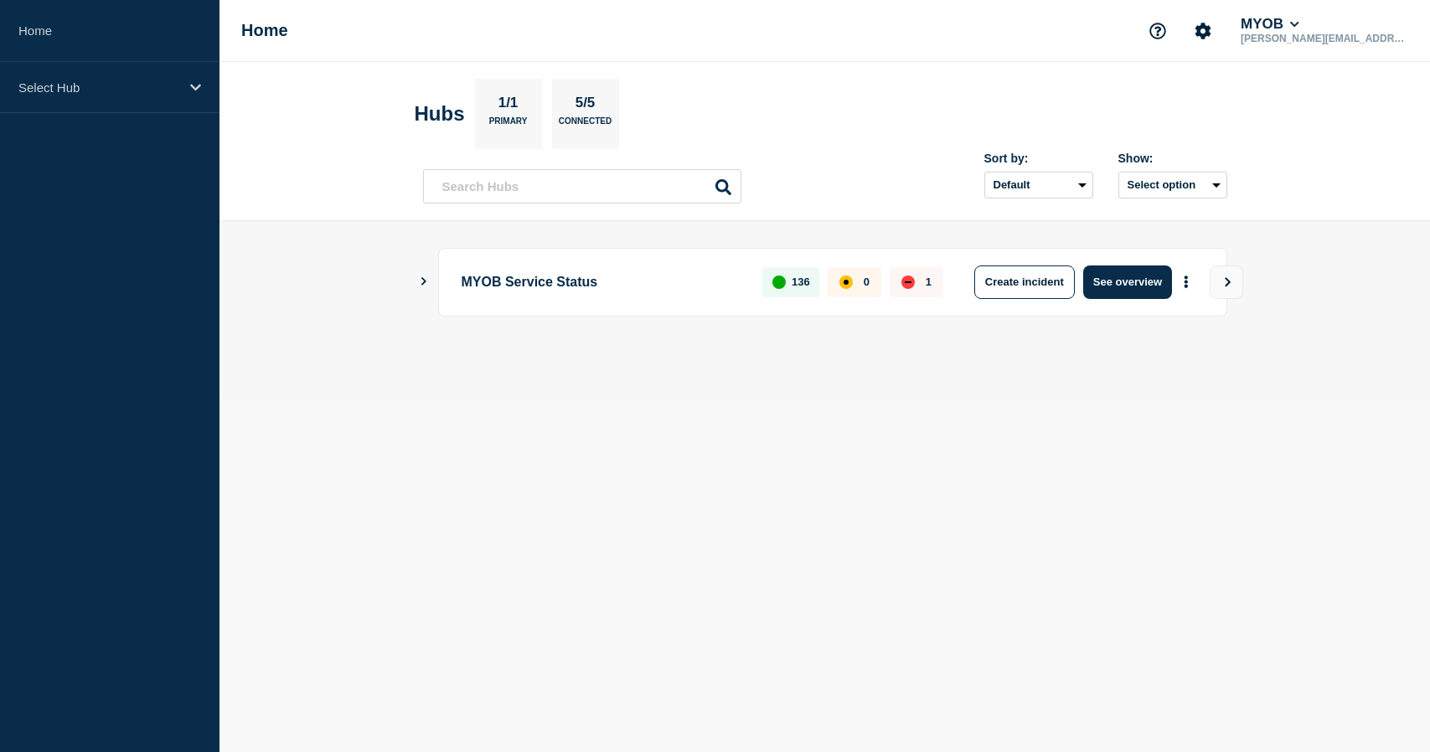 The image size is (1430, 752). I want to click on div: Show:, so click(1173, 158).